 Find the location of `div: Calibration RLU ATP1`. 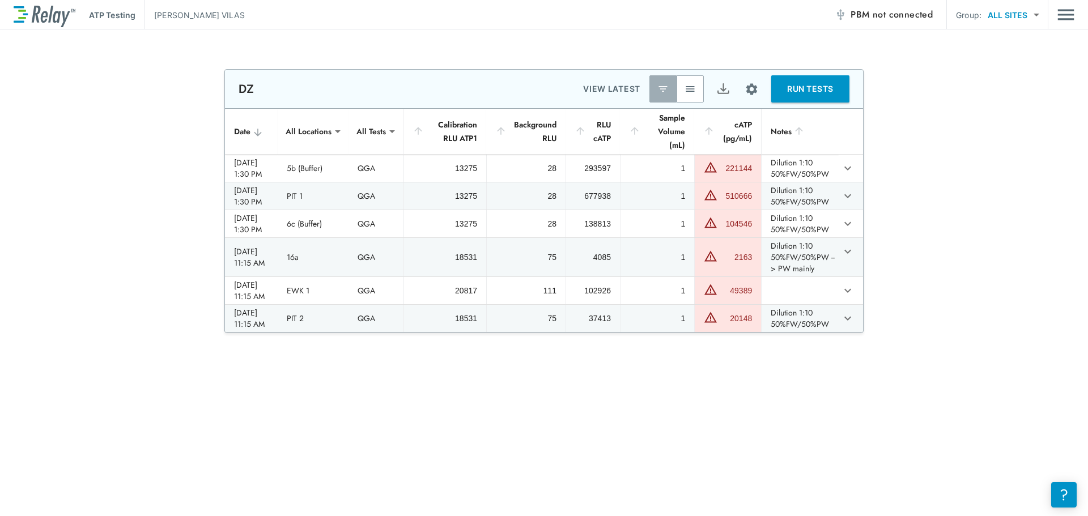

div: Calibration RLU ATP1 is located at coordinates (445, 131).